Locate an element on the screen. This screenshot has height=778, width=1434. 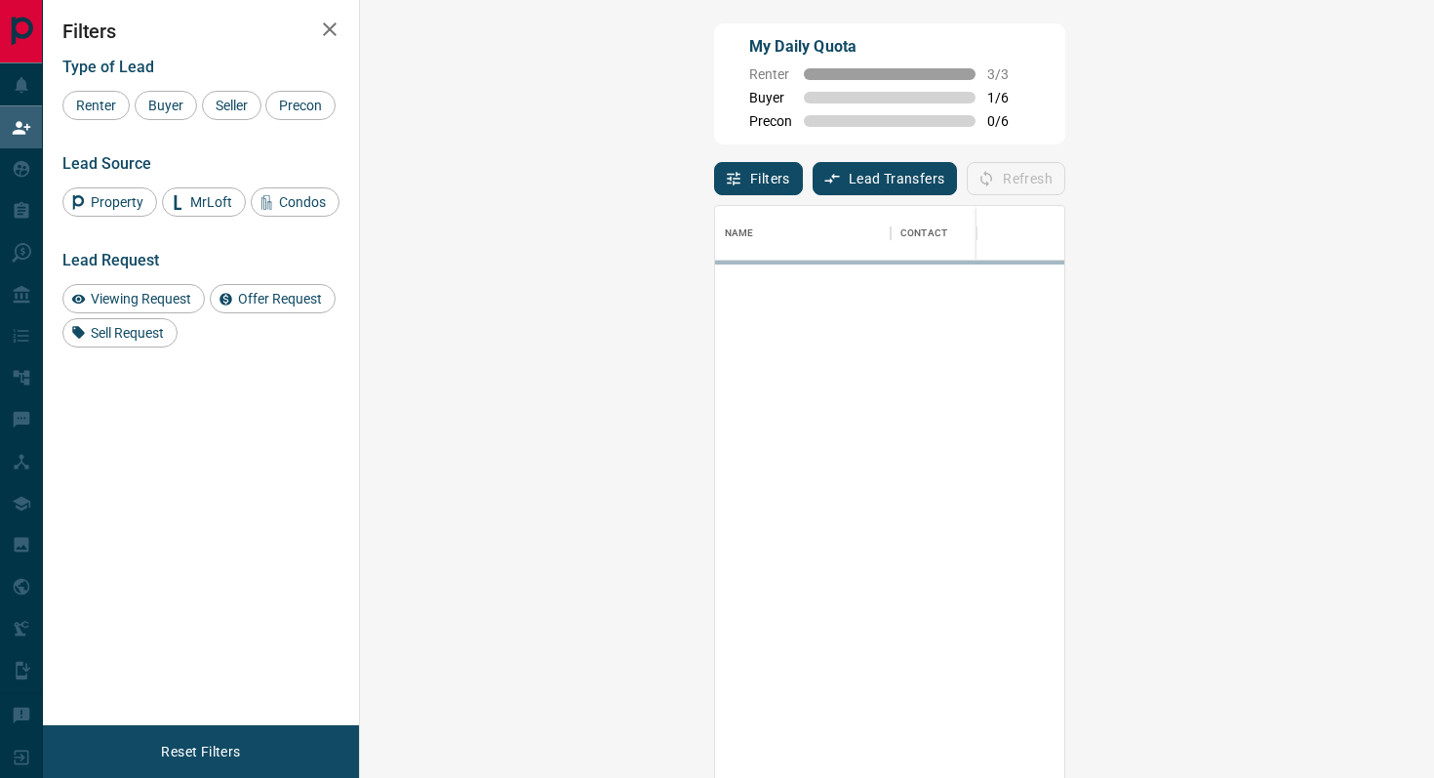
span: Offer Request is located at coordinates (280, 299).